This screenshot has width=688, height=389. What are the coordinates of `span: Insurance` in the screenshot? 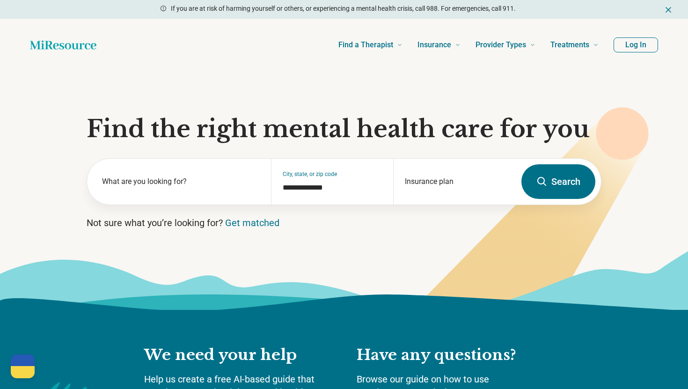 It's located at (435, 45).